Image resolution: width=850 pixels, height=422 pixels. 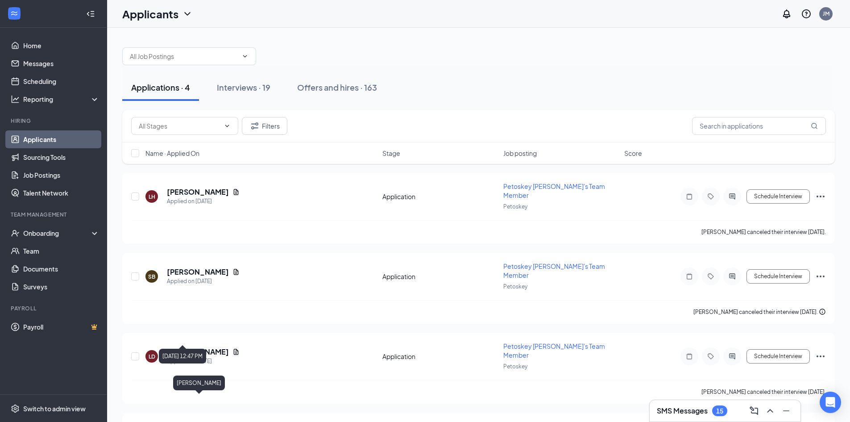 I want to click on div: SB, so click(x=152, y=276).